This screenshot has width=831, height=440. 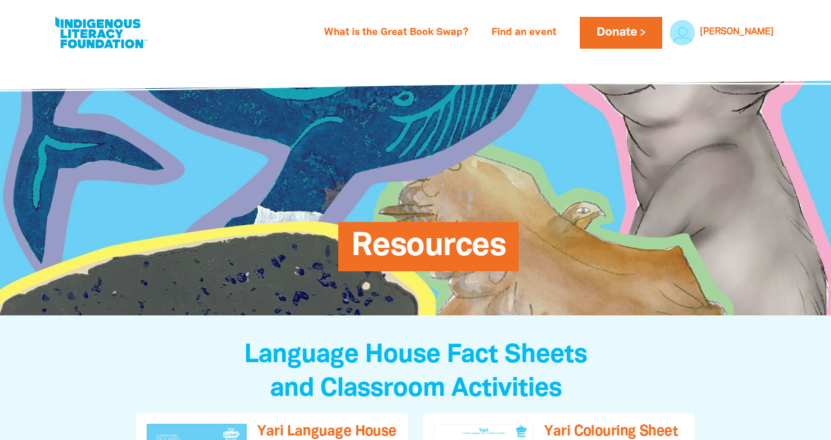 What do you see at coordinates (396, 33) in the screenshot?
I see `a: What is the Great Book Swap?` at bounding box center [396, 33].